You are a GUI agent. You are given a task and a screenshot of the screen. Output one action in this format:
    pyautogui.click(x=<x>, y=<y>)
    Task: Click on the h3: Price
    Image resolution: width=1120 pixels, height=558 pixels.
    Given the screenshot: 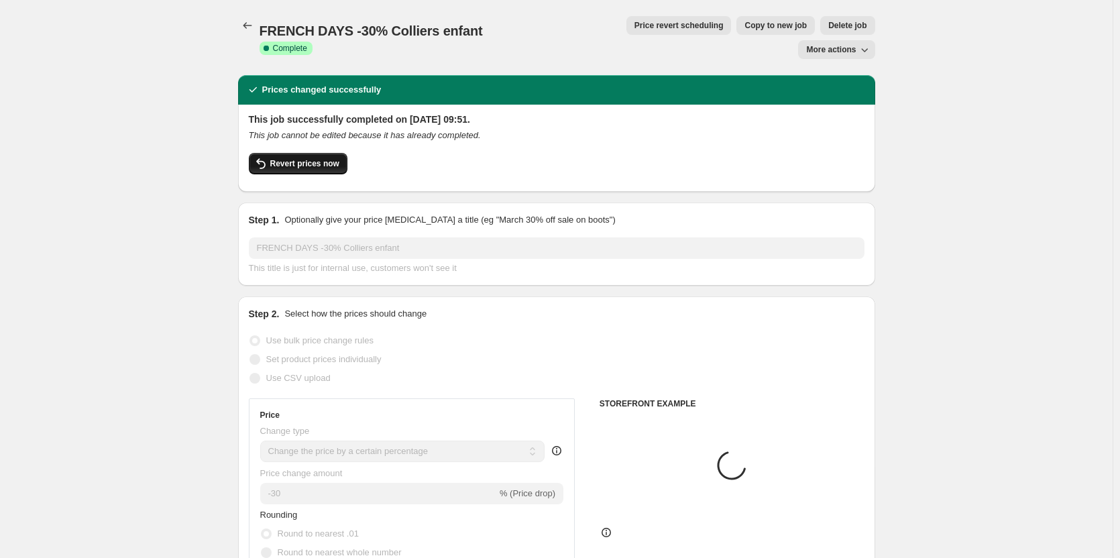 What is the action you would take?
    pyautogui.click(x=270, y=415)
    